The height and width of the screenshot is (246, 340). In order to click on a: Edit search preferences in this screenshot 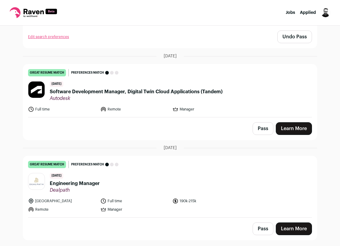, I will do `click(49, 37)`.